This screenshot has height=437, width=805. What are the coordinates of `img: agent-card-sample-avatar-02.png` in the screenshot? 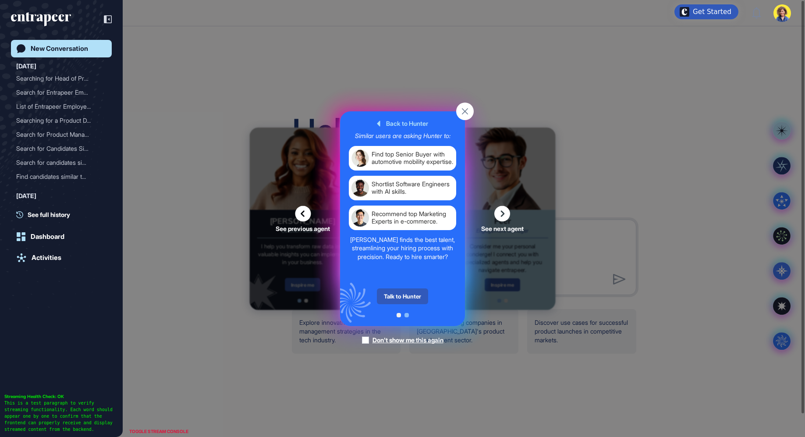 It's located at (360, 188).